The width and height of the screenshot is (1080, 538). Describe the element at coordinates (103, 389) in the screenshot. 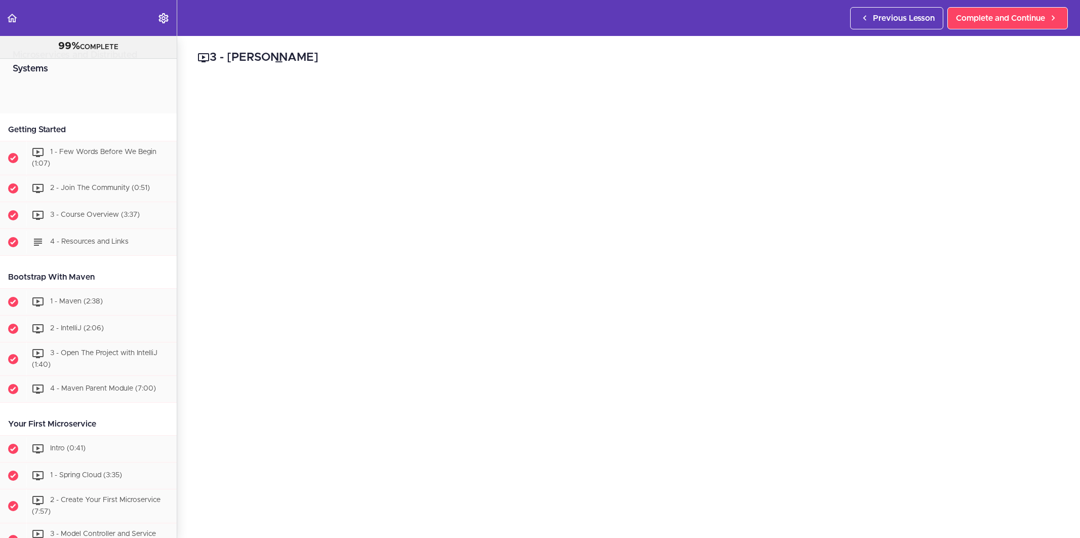

I see `span: 4 - Maven Parent Module (7:00)` at that location.